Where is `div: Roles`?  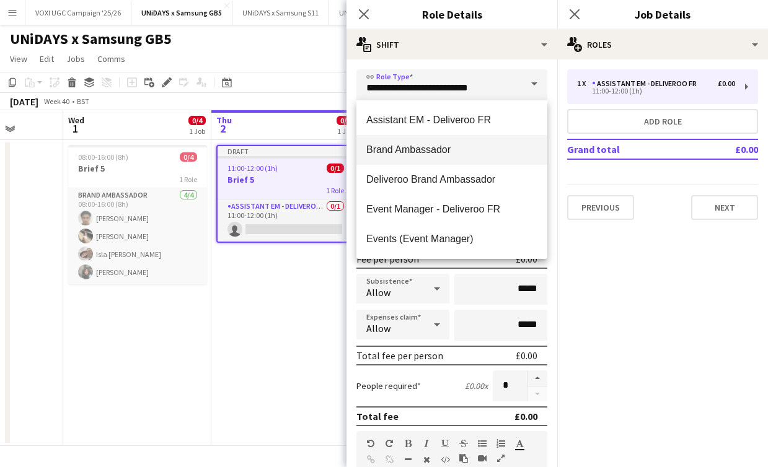
div: Roles is located at coordinates (663, 45).